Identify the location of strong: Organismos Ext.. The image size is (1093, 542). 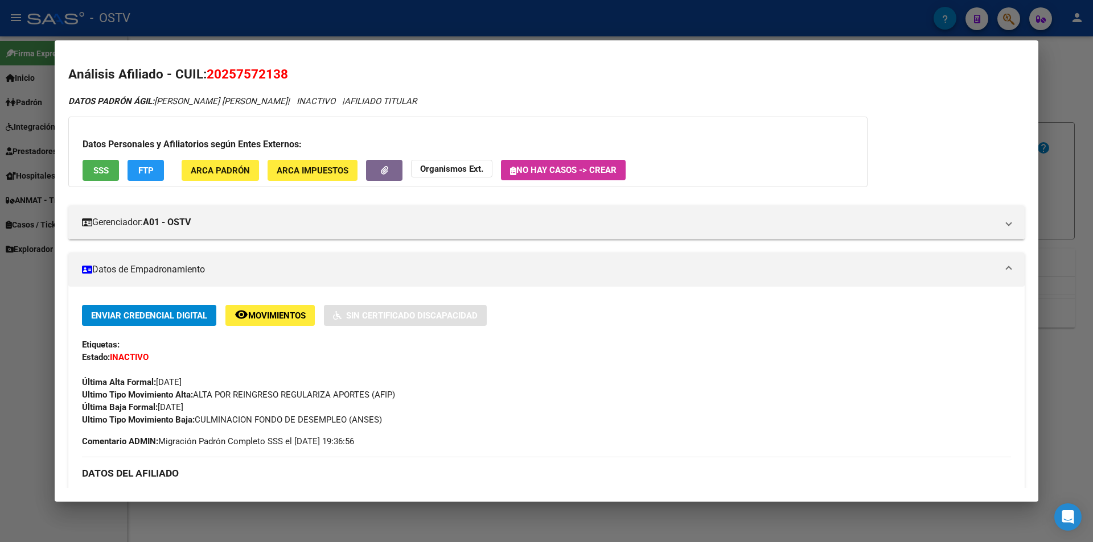
(451, 169).